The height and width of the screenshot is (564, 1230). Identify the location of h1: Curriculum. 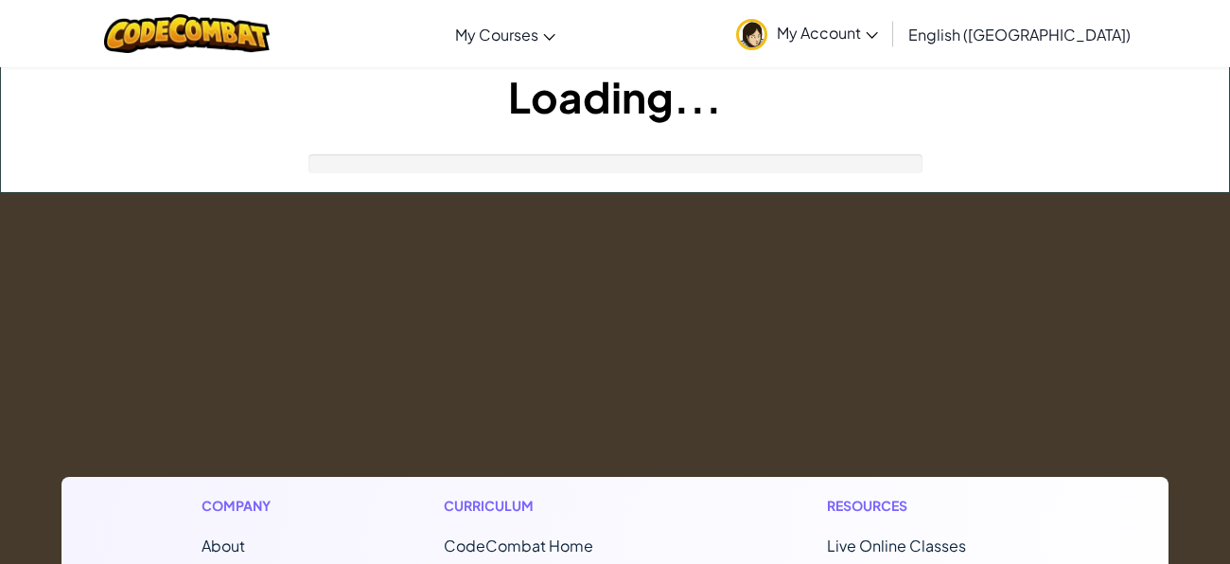
(558, 505).